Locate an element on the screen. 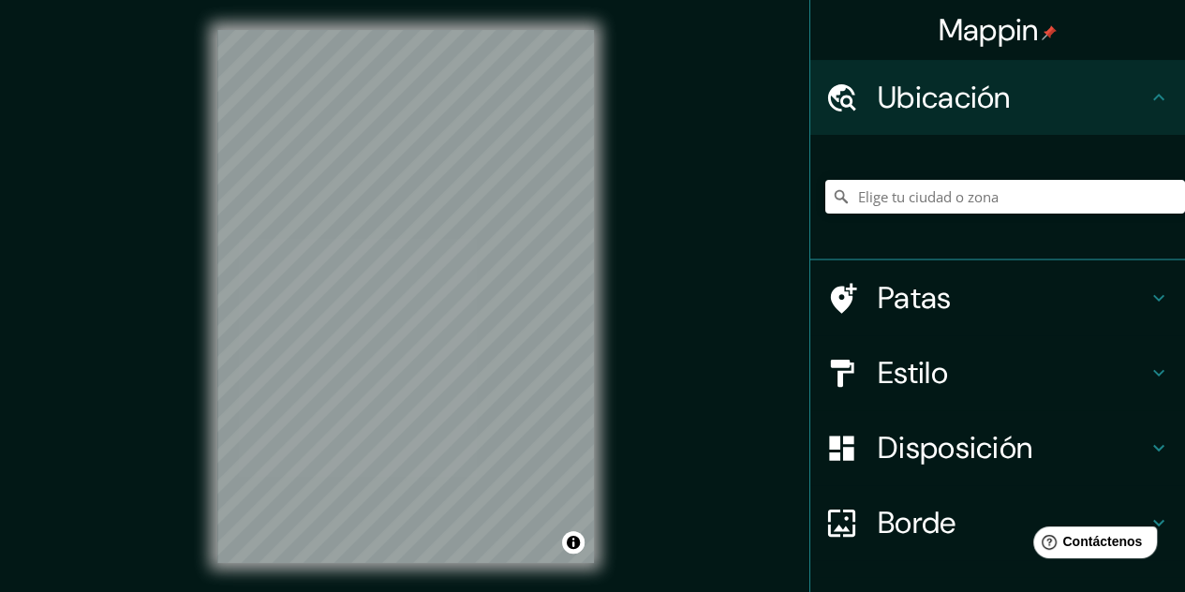 Image resolution: width=1185 pixels, height=592 pixels. input: Elige tu ciudad o zona is located at coordinates (1005, 197).